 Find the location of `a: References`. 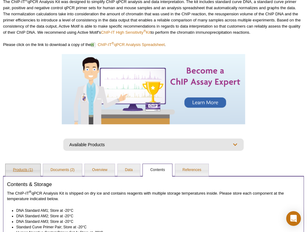

a: References is located at coordinates (192, 170).